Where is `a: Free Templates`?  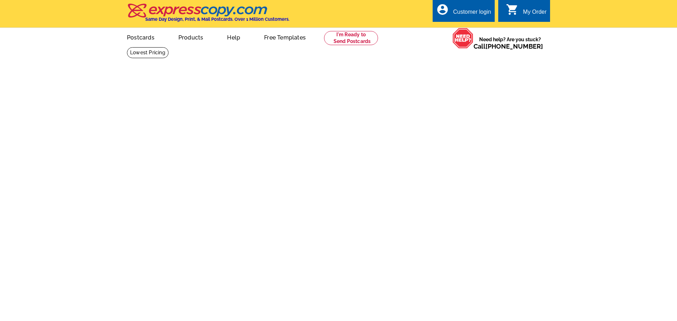
a: Free Templates is located at coordinates (285, 37).